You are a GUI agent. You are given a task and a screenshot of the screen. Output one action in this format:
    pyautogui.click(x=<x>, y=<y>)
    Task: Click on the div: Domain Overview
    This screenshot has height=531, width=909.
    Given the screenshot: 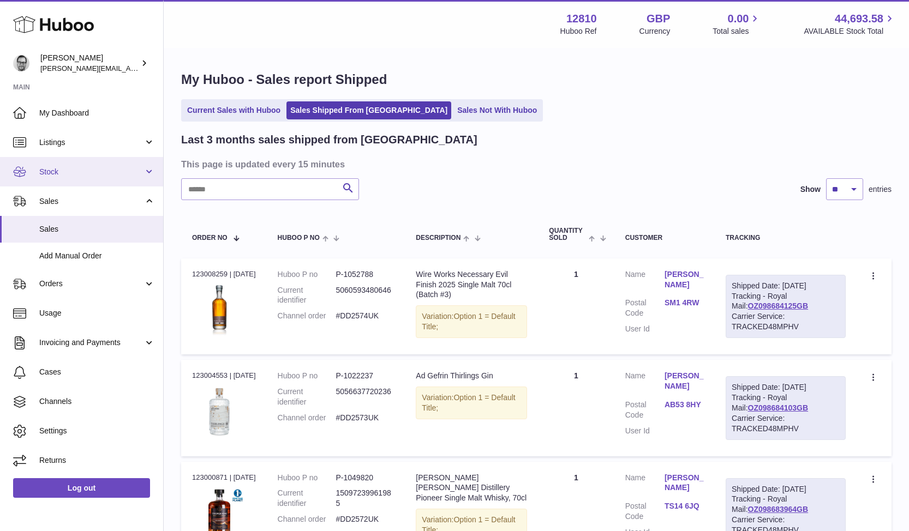 What is the action you would take?
    pyautogui.click(x=69, y=68)
    